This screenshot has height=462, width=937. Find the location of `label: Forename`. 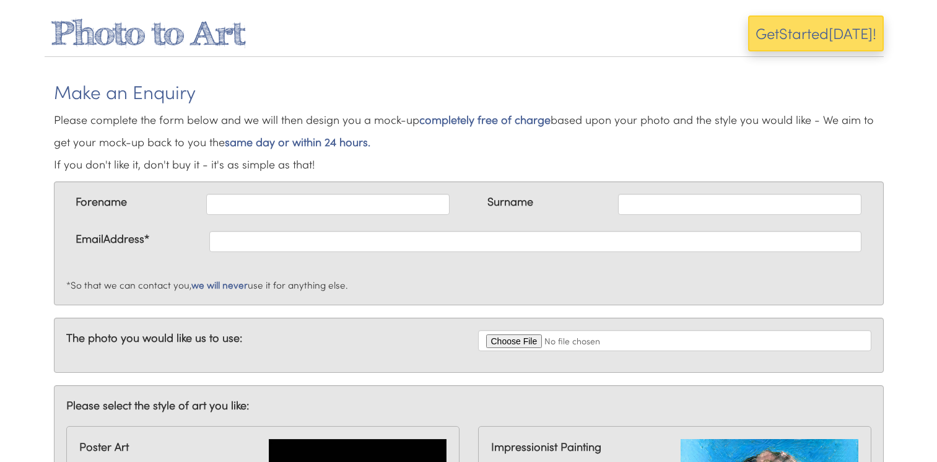

label: Forename is located at coordinates (101, 202).